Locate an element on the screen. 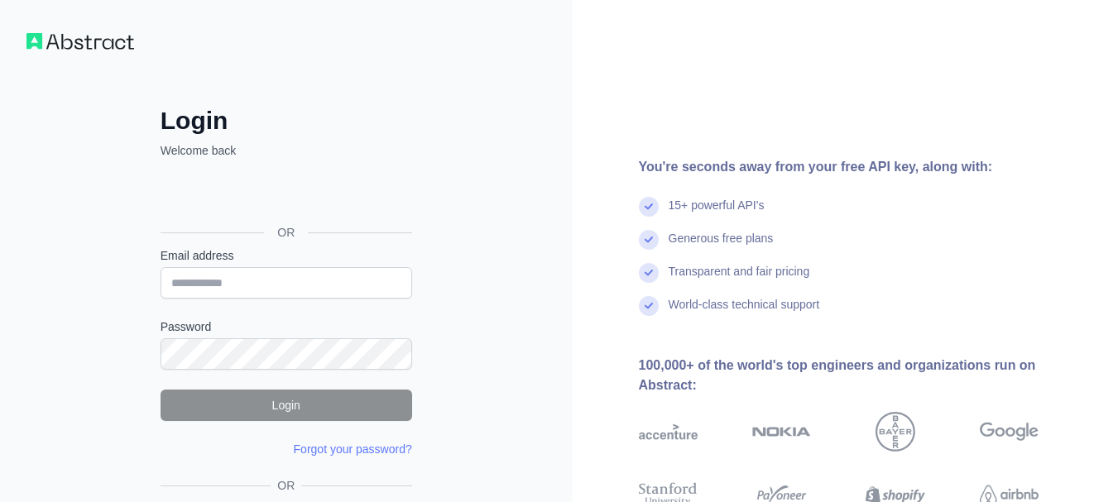  div: Generous free plans is located at coordinates (721, 247).